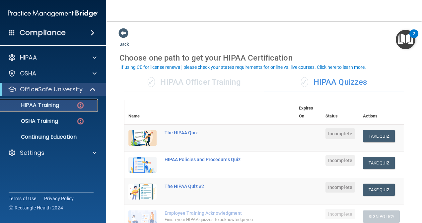 This screenshot has height=223, width=422. Describe the element at coordinates (49, 137) in the screenshot. I see `p: Continuing Education` at that location.